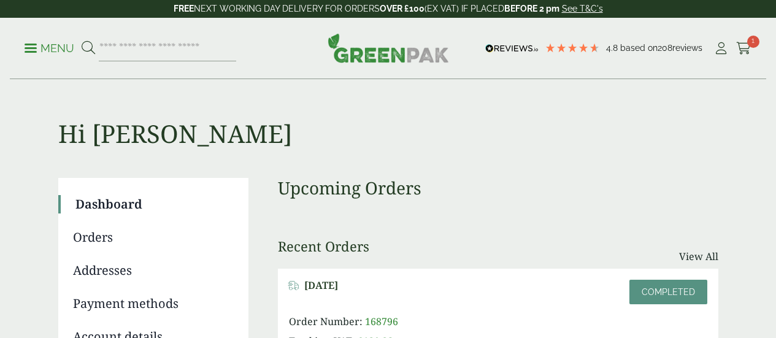  Describe the element at coordinates (572, 48) in the screenshot. I see `div: 4.79 Stars` at that location.